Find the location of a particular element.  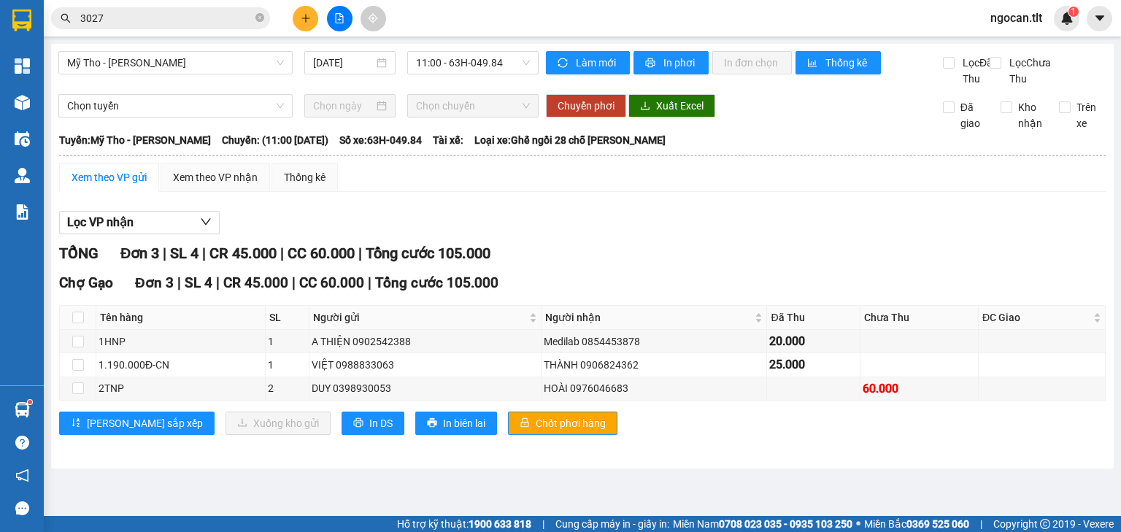

button: caret-down is located at coordinates (1099, 18).